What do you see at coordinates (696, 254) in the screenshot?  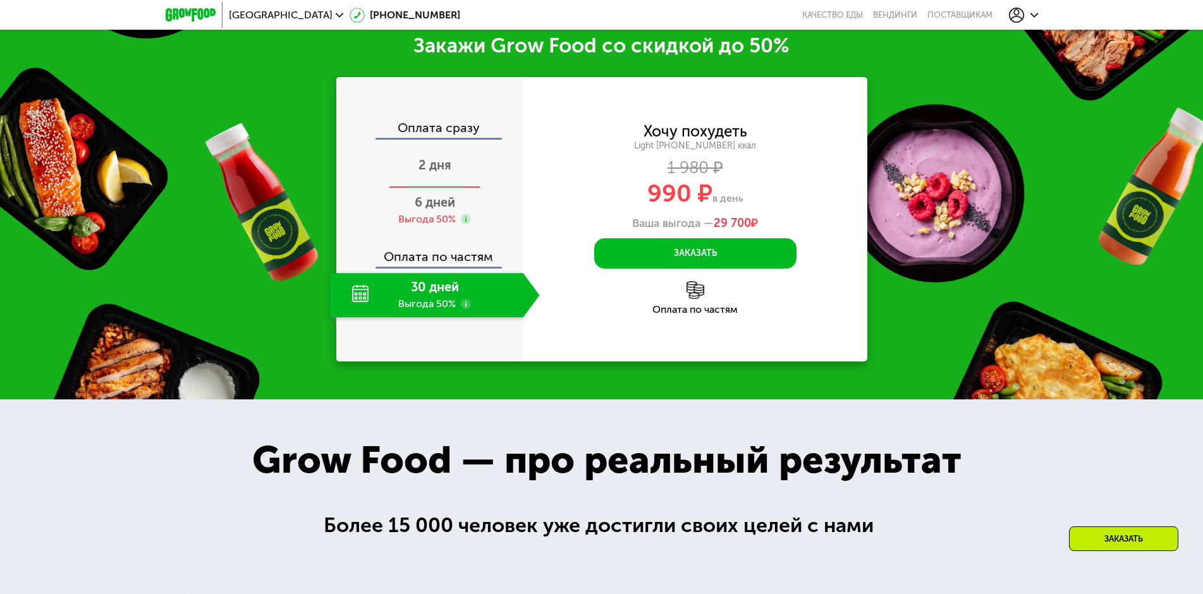 I see `button: Заказать` at bounding box center [696, 254].